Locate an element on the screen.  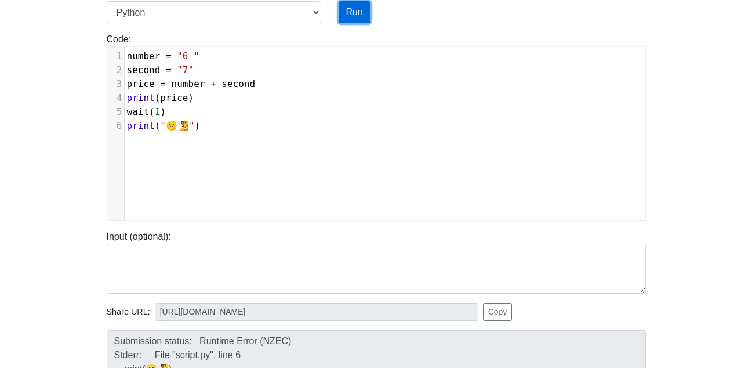
div: 3 is located at coordinates (115, 84).